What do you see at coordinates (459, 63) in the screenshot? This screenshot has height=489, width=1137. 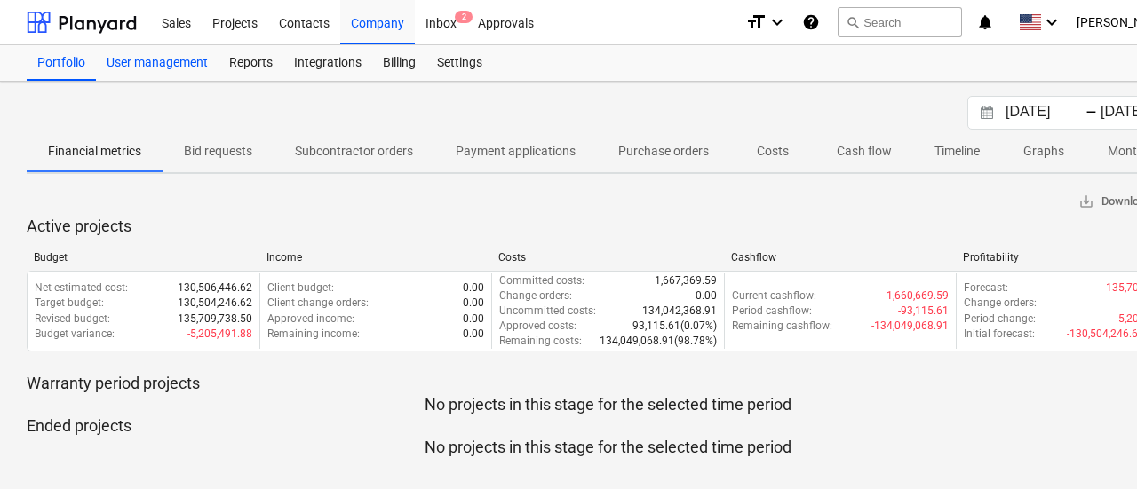 I see `a: Settings` at bounding box center [459, 63].